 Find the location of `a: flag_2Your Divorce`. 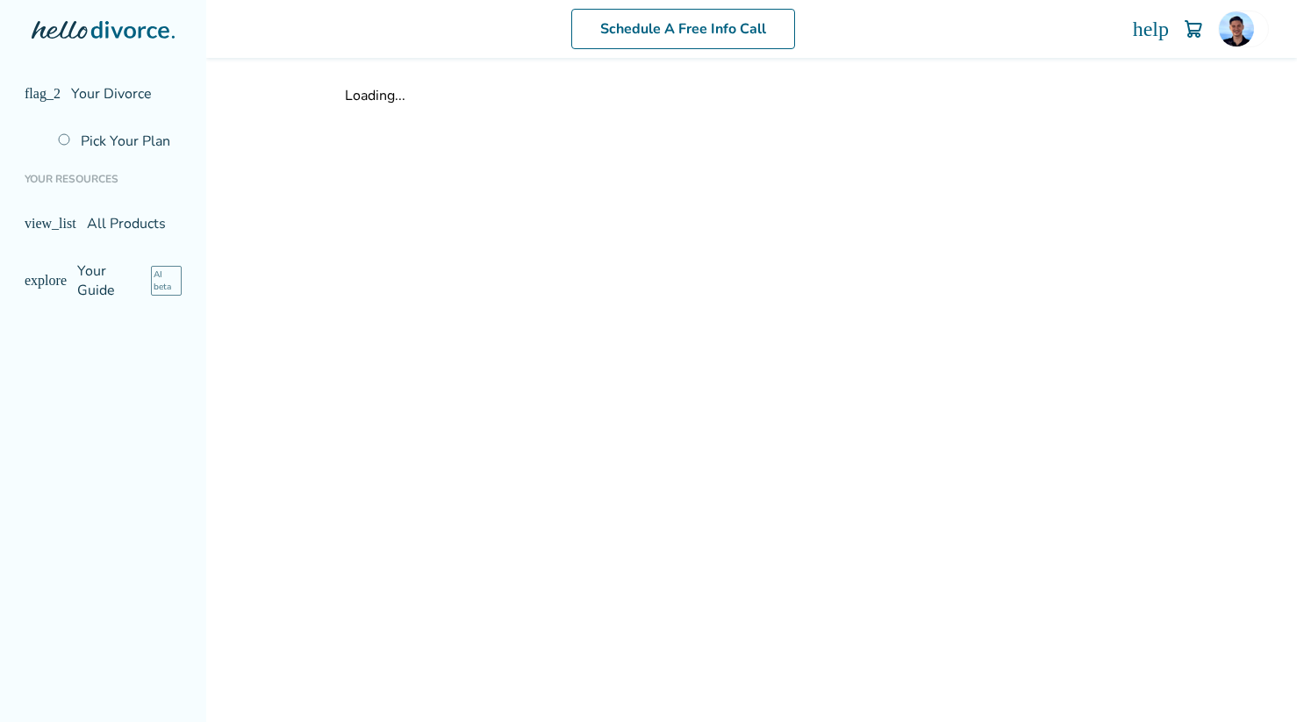

a: flag_2Your Divorce is located at coordinates (103, 94).